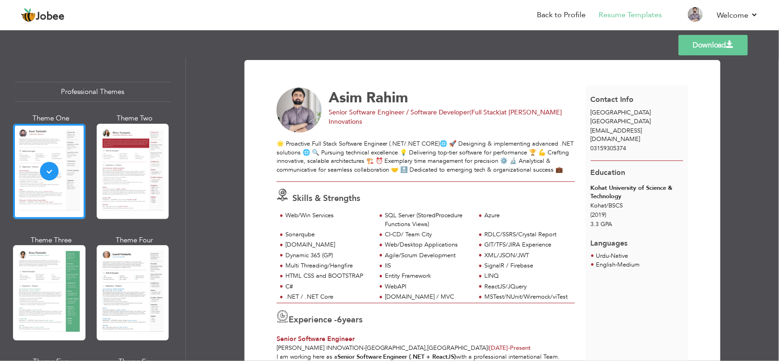  I want to click on div: Web/Win Services, so click(328, 215).